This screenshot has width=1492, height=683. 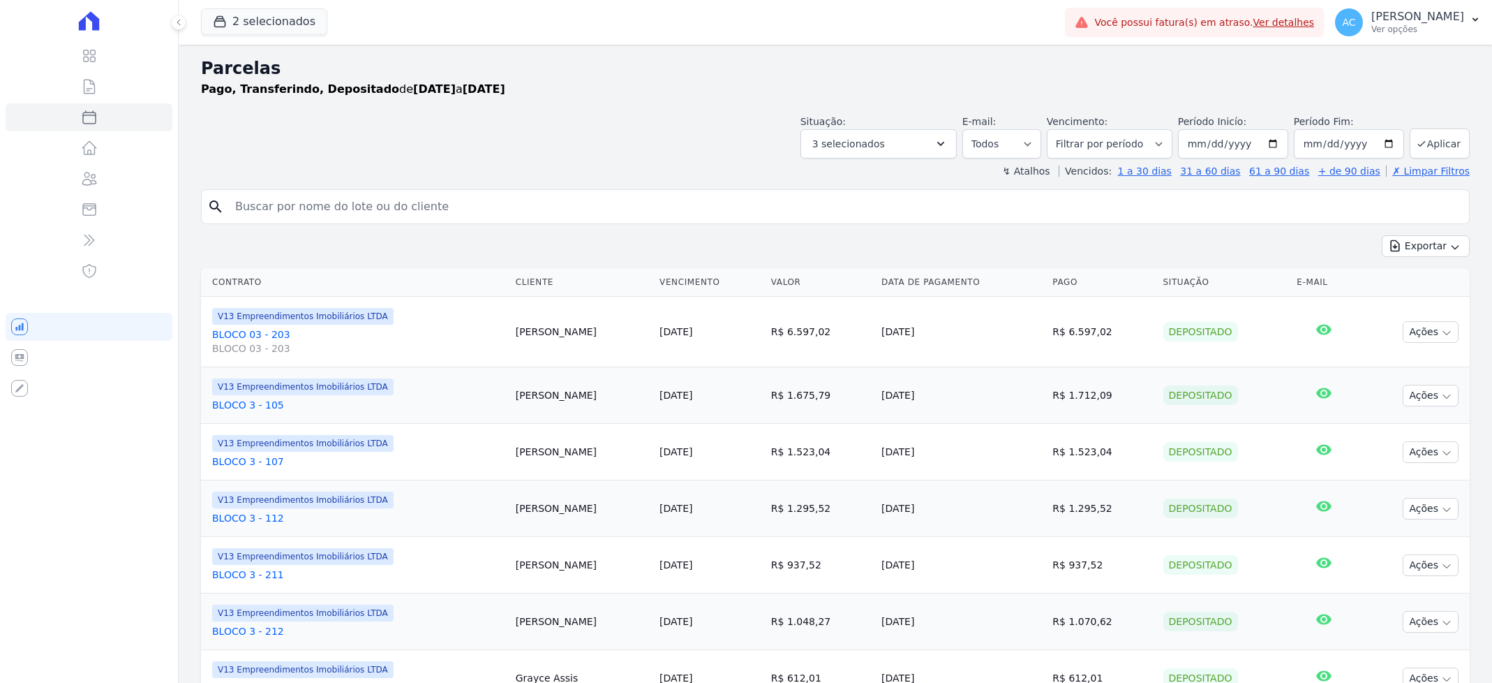 What do you see at coordinates (358, 631) in the screenshot?
I see `a: BLOCO 3 - 212` at bounding box center [358, 631].